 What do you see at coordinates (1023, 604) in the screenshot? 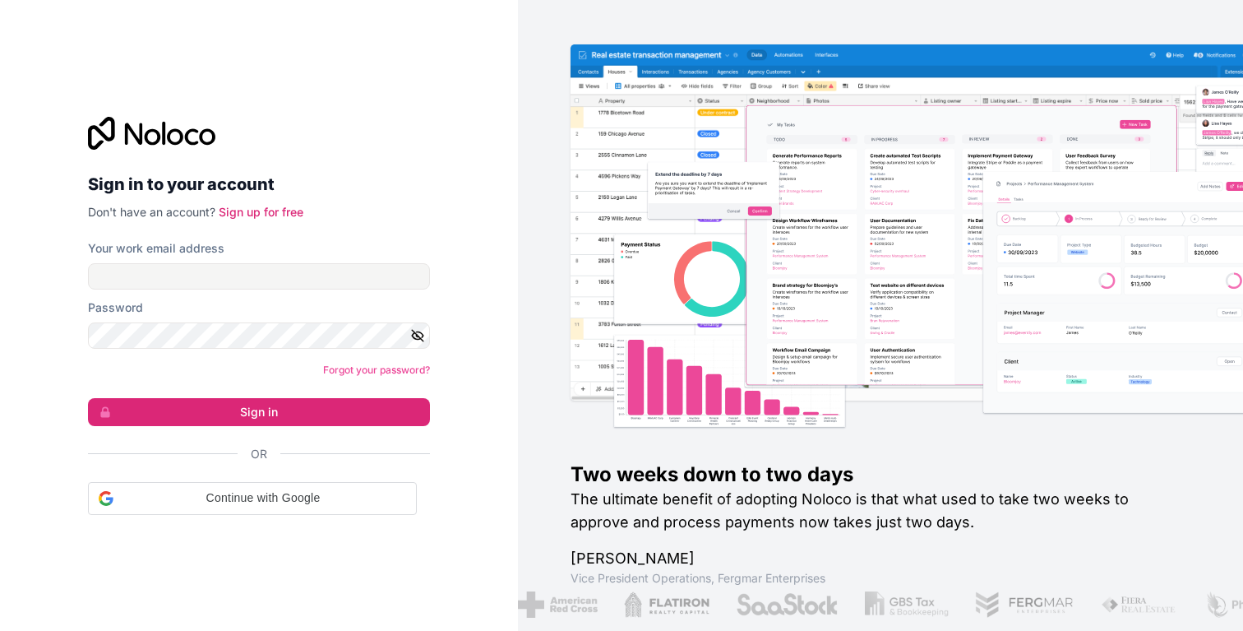
I see `img: /assets/fergmar-CudnrXN5.png` at bounding box center [1023, 604].